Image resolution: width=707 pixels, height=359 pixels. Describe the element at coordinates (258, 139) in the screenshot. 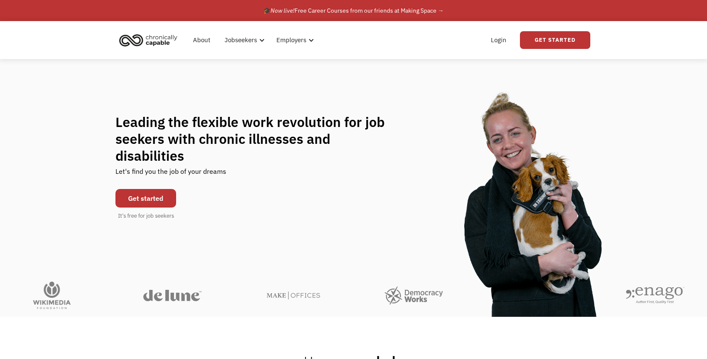

I see `h1: Leading the flexible work revolution for job seekers with chronic illnesses and disabilities` at that location.